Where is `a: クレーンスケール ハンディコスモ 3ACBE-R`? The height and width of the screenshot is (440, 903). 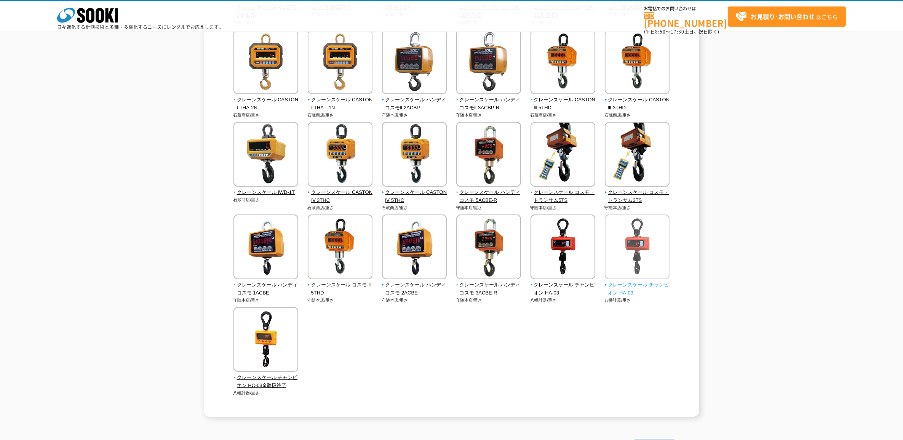
a: クレーンスケール ハンディコスモ 3ACBE-R is located at coordinates (489, 285).